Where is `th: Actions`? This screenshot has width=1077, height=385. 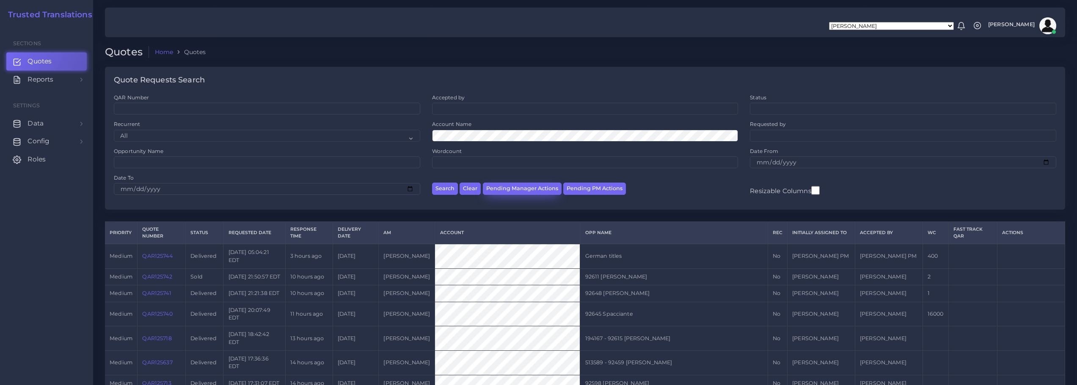
th: Actions is located at coordinates (1031, 233).